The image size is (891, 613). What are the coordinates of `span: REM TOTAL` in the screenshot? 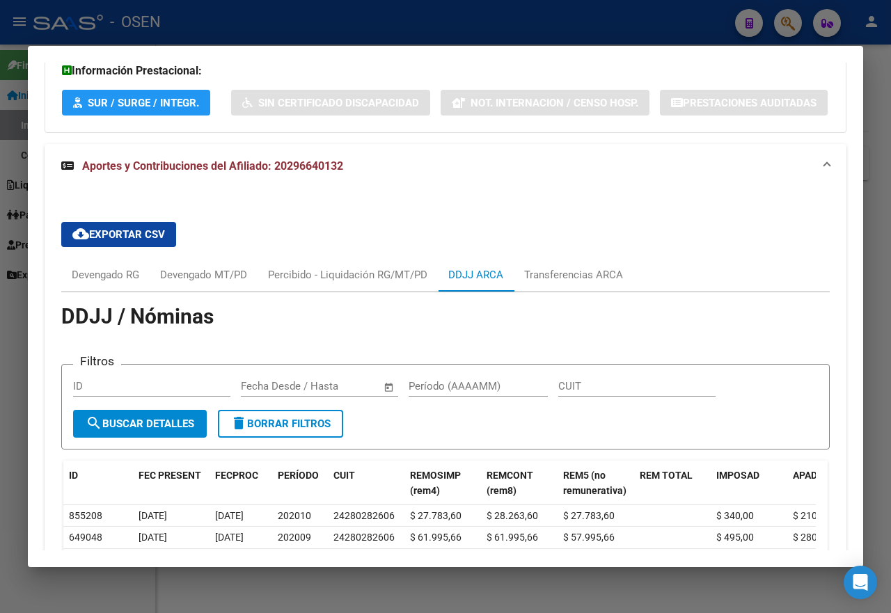 It's located at (666, 475).